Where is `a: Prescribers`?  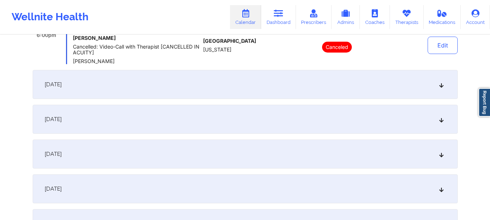 a: Prescribers is located at coordinates (314, 17).